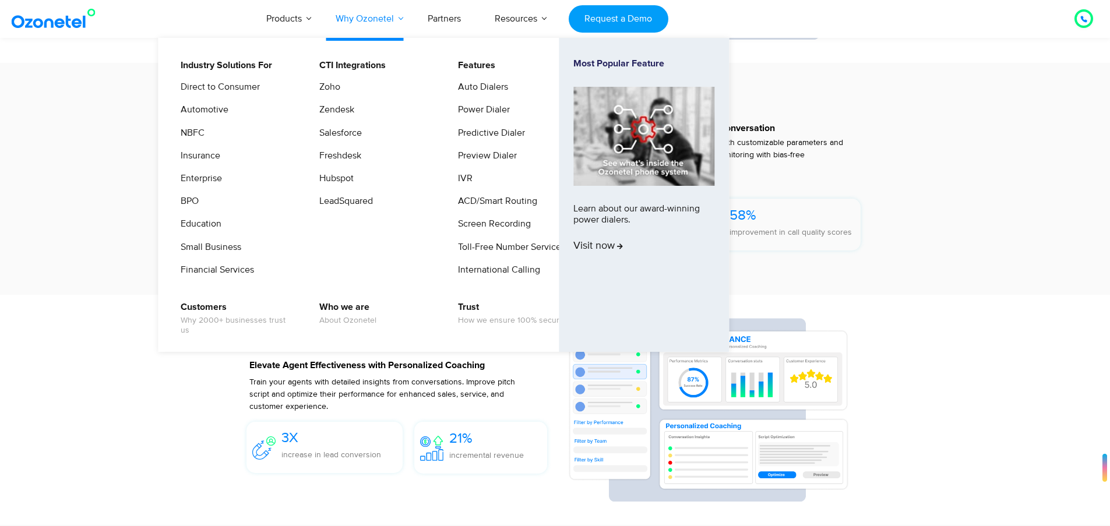 Image resolution: width=1110 pixels, height=526 pixels. I want to click on p: Train your agents with detailed insights from conversations. Improve pitch script and optimize th..., so click(382, 394).